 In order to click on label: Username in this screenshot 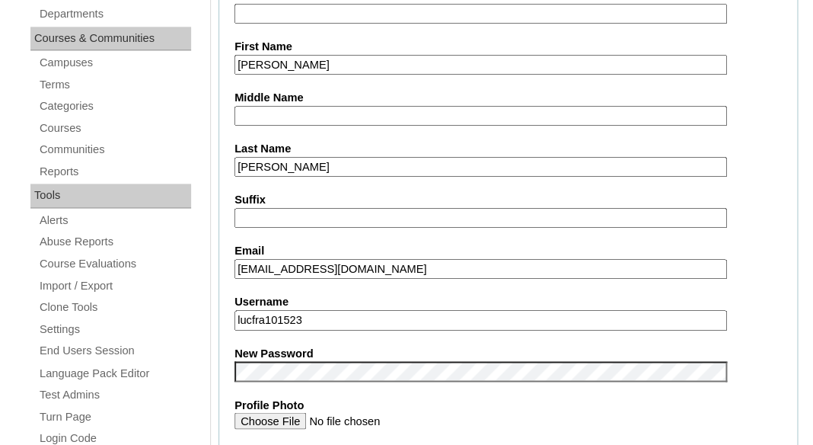, I will do `click(508, 301)`.